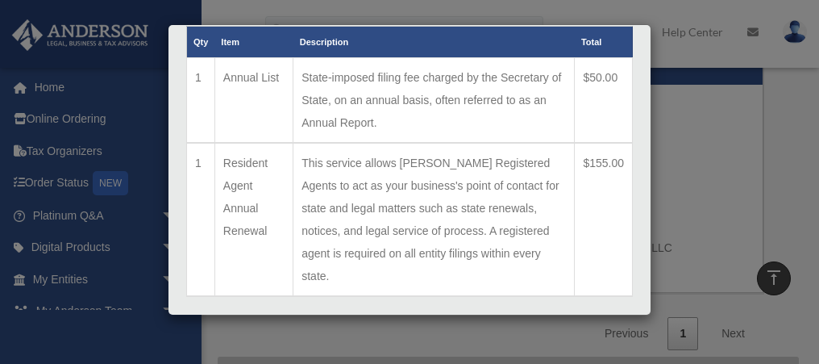  What do you see at coordinates (604, 219) in the screenshot?
I see `td: $155.00` at bounding box center [604, 219].